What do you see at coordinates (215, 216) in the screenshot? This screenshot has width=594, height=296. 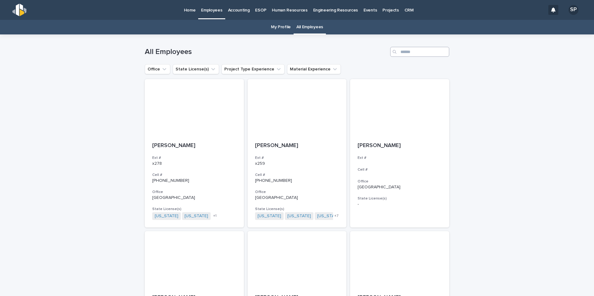 I see `span: + 1` at bounding box center [215, 216].